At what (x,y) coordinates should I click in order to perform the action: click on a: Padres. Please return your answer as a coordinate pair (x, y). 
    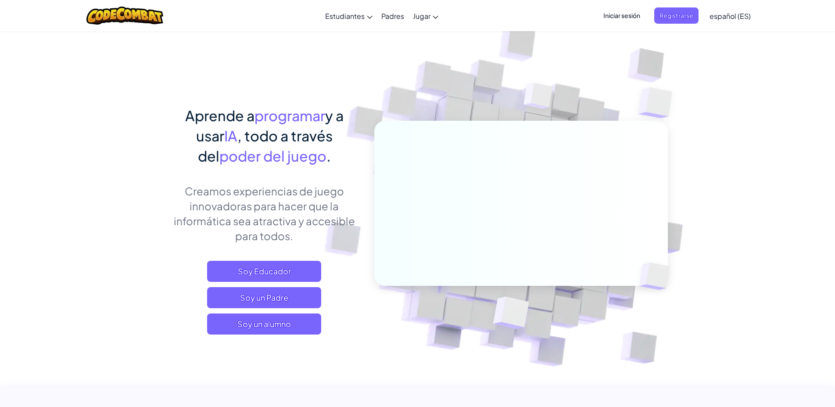
    Looking at the image, I should click on (393, 16).